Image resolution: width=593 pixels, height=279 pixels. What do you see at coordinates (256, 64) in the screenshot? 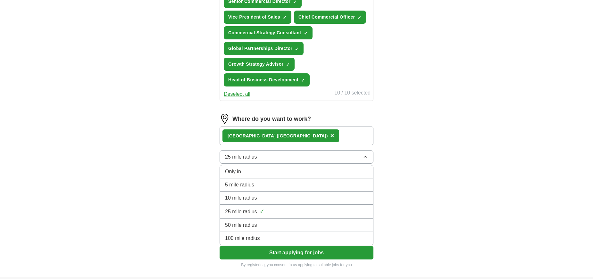
I see `span: Growth Strategy Advisor` at bounding box center [256, 64].